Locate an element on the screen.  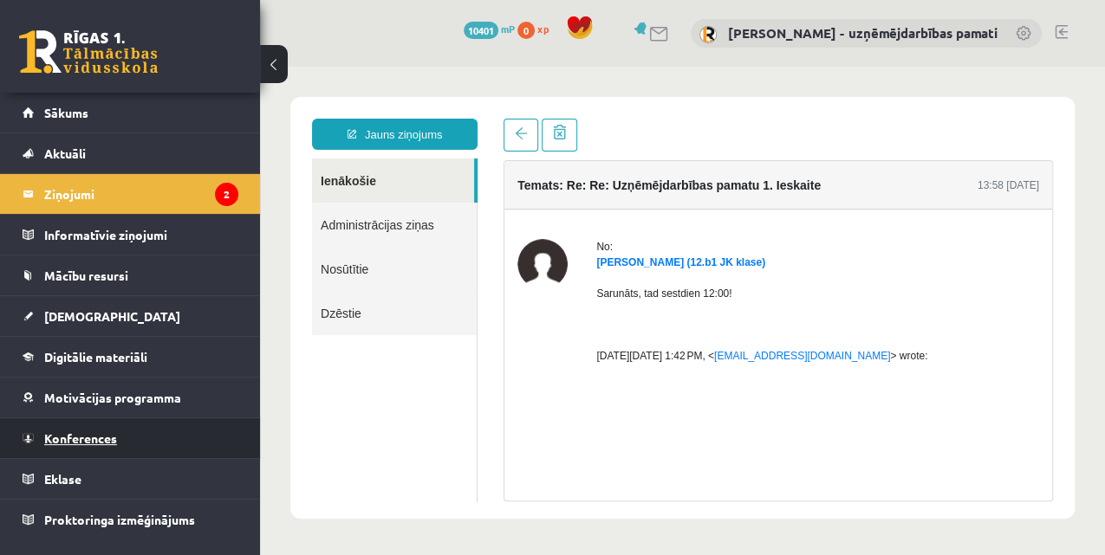
div: No: is located at coordinates (557, 180).